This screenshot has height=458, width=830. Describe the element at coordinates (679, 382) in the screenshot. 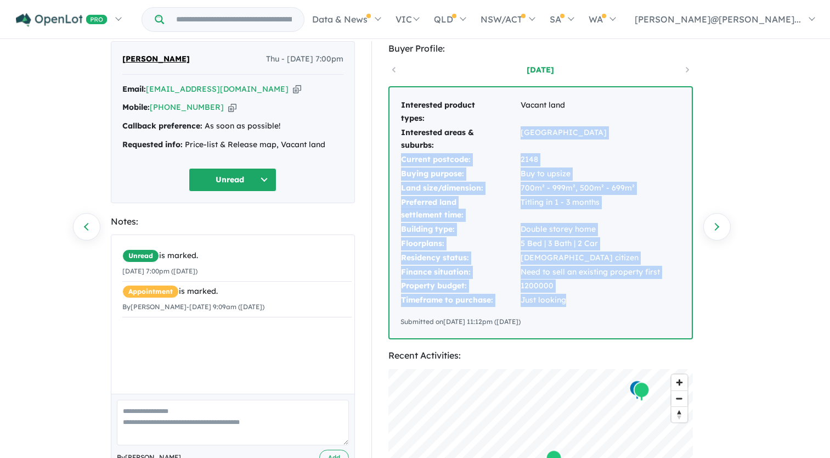

I see `button: Zoom in` at that location.